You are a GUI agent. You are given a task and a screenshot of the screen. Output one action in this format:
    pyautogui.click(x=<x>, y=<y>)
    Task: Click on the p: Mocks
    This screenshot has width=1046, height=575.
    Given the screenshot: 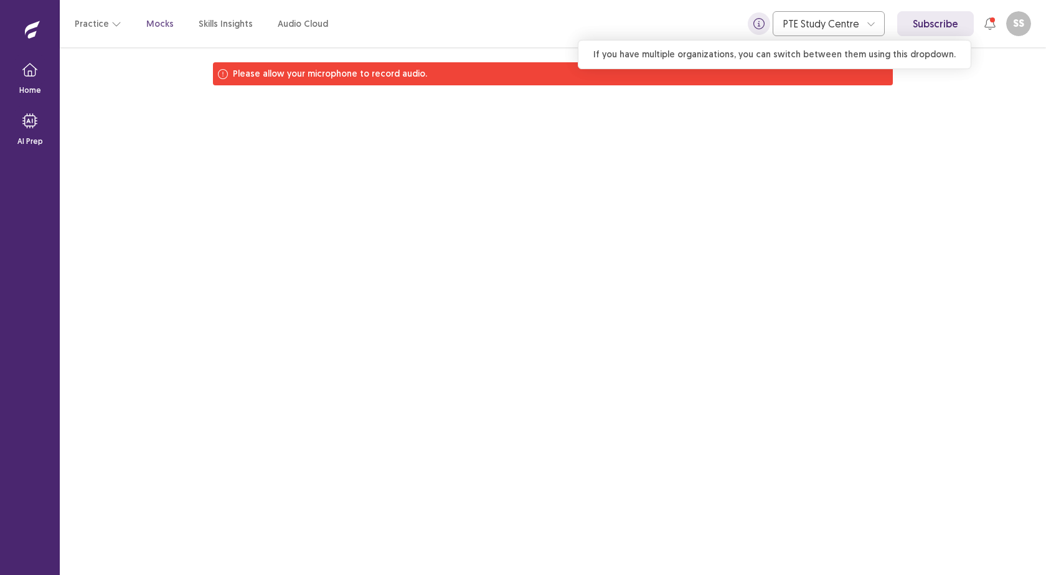 What is the action you would take?
    pyautogui.click(x=160, y=24)
    